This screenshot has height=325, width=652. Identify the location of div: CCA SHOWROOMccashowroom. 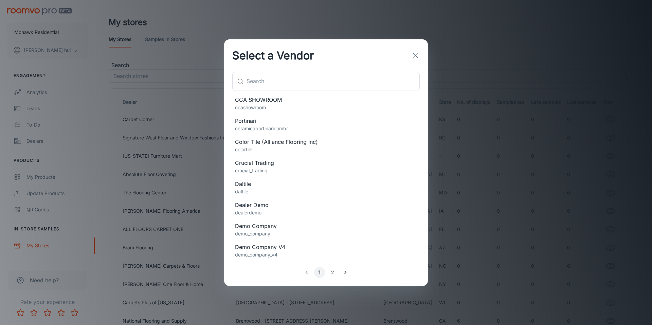
(326, 104).